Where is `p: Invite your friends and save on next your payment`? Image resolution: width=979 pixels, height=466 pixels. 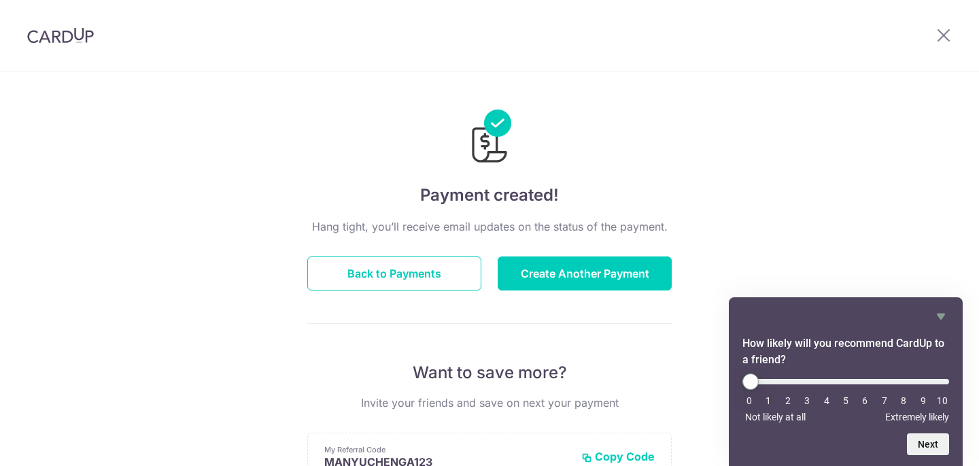 p: Invite your friends and save on next your payment is located at coordinates (489, 402).